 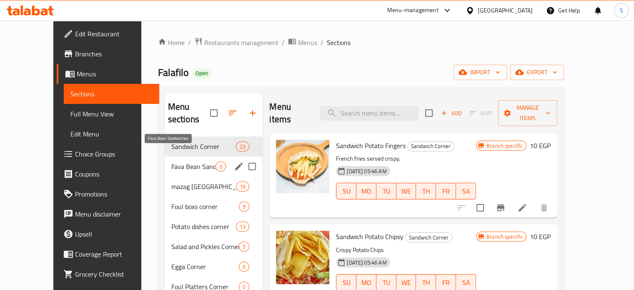 What do you see at coordinates (108, 74) in the screenshot?
I see `a: Menus` at bounding box center [108, 74].